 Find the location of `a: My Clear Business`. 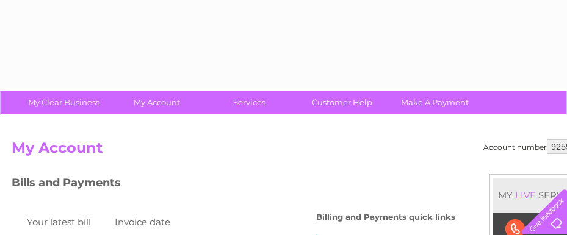

a: My Clear Business is located at coordinates (63, 102).